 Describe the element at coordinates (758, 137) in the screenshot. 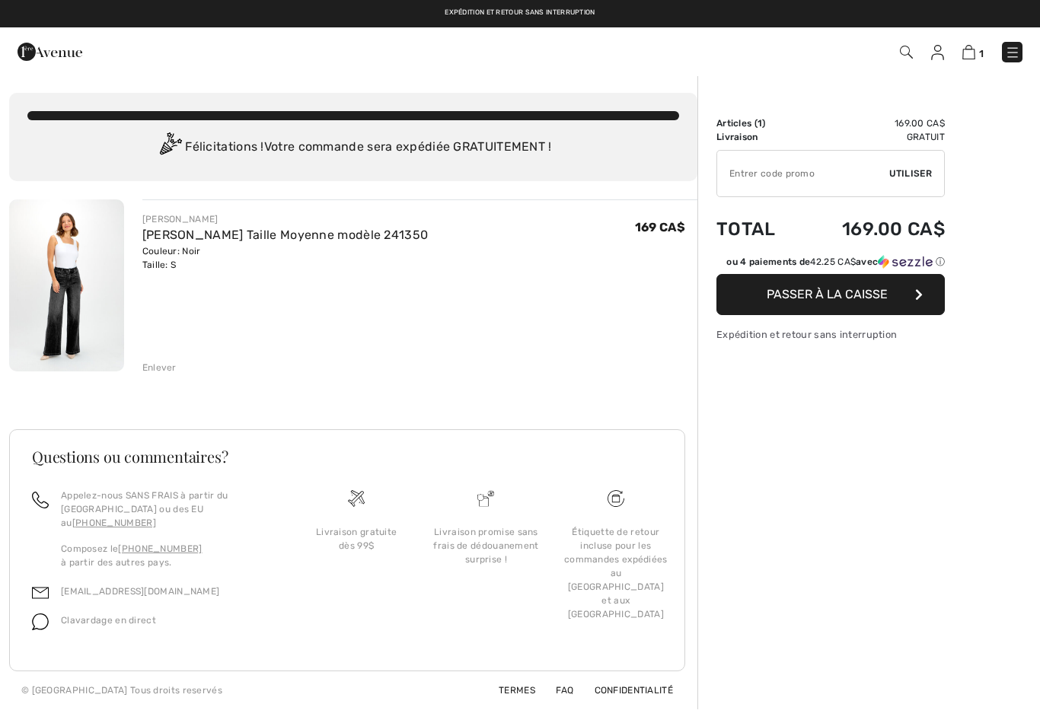

I see `td: Livraison` at that location.